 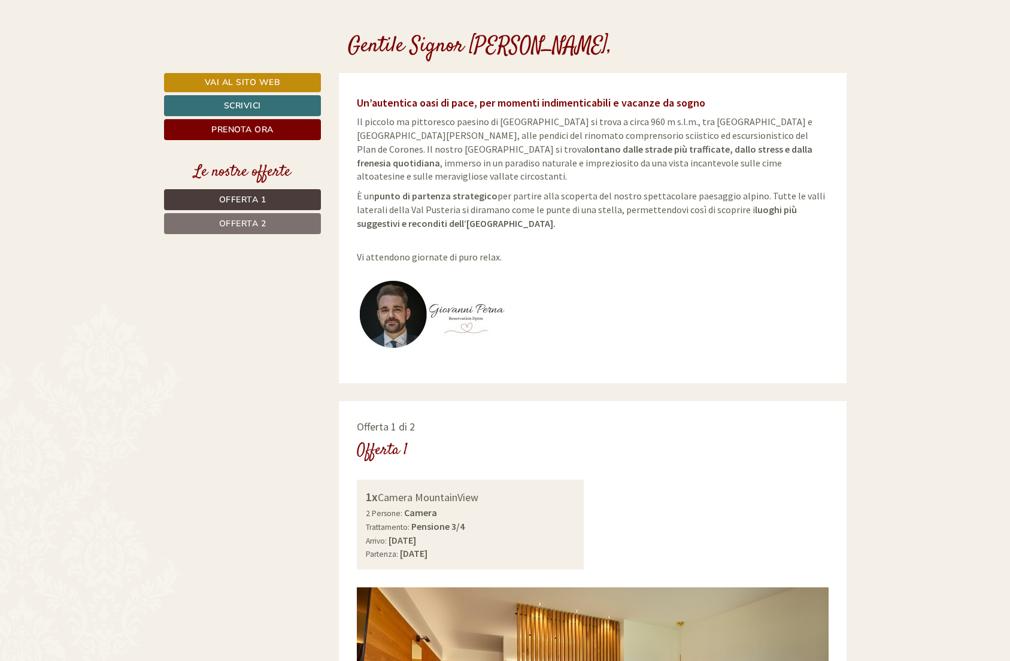 What do you see at coordinates (385, 426) in the screenshot?
I see `span: Offerta 1 di 2` at bounding box center [385, 426].